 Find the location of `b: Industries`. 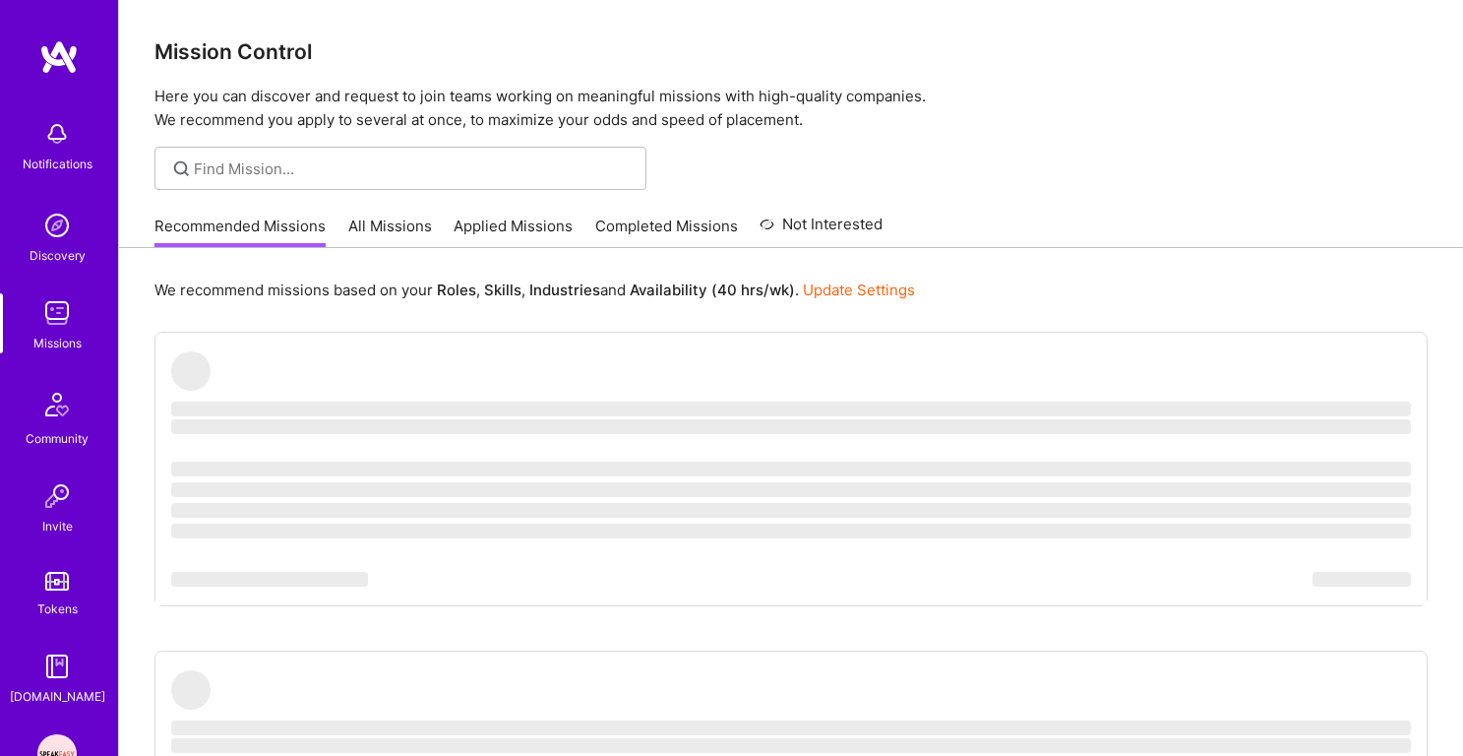

b: Industries is located at coordinates (565, 289).